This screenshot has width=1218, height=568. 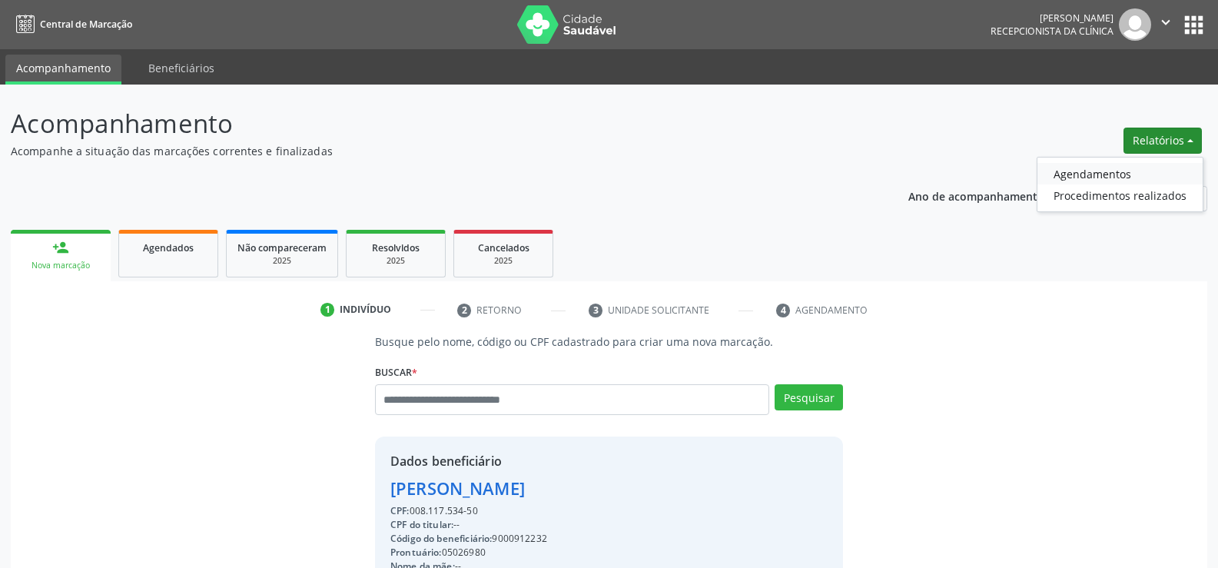 I want to click on button: apps, so click(x=1194, y=25).